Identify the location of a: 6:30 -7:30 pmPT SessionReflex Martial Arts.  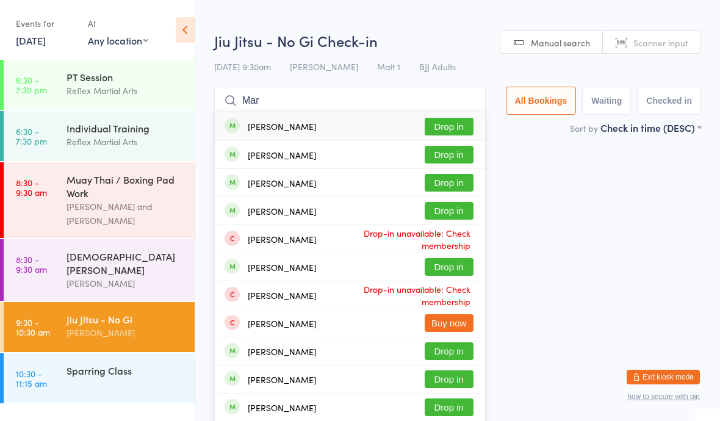
(99, 85).